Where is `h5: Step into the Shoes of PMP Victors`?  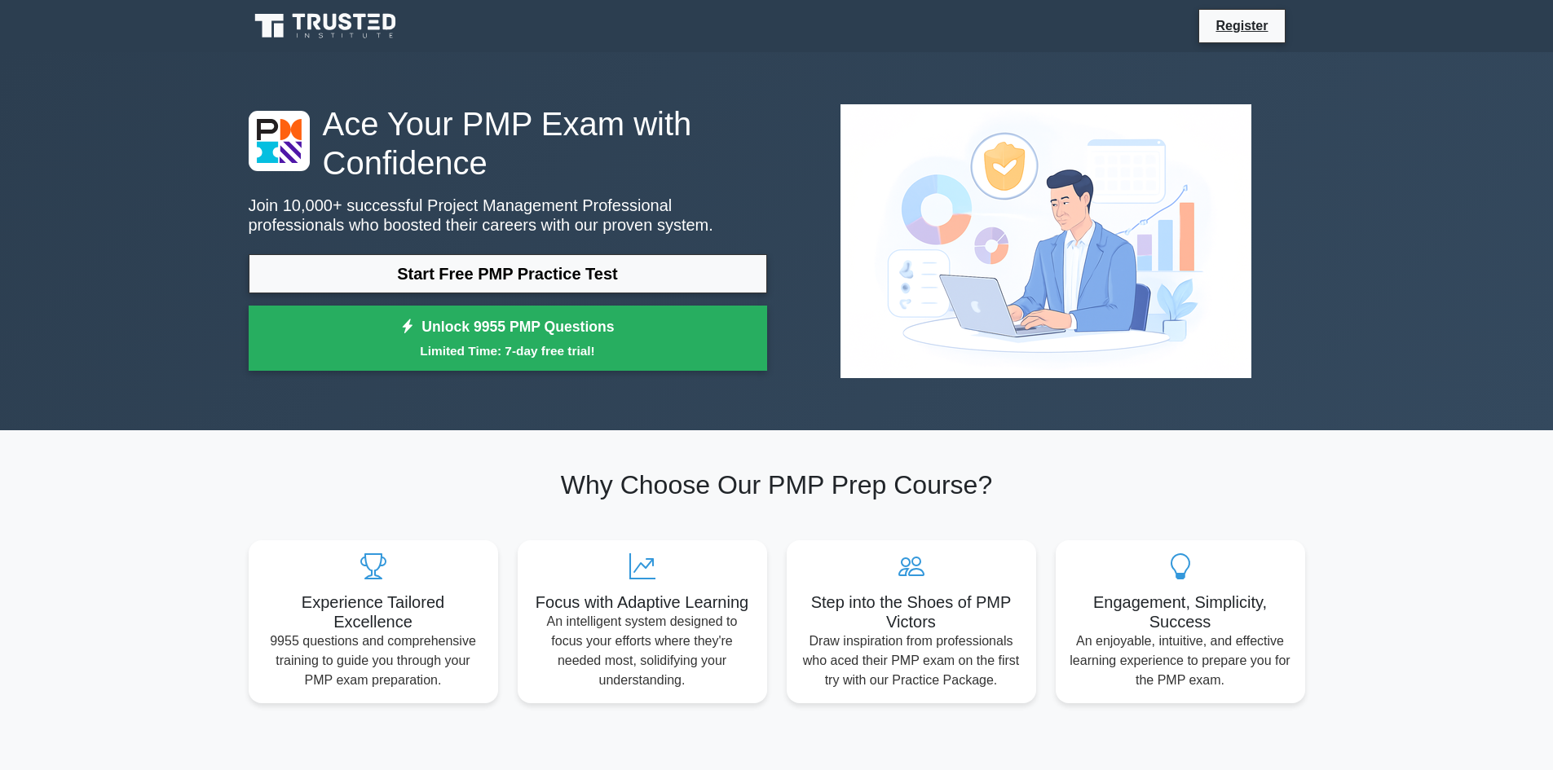 h5: Step into the Shoes of PMP Victors is located at coordinates (911, 612).